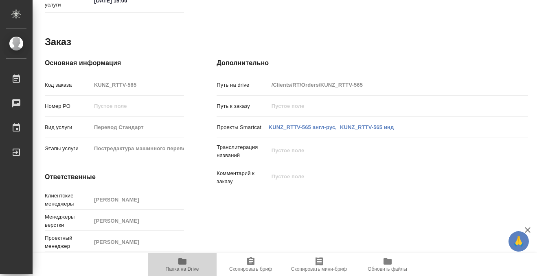 The width and height of the screenshot is (537, 276). What do you see at coordinates (242, 106) in the screenshot?
I see `p: Путь к заказу` at bounding box center [242, 106].